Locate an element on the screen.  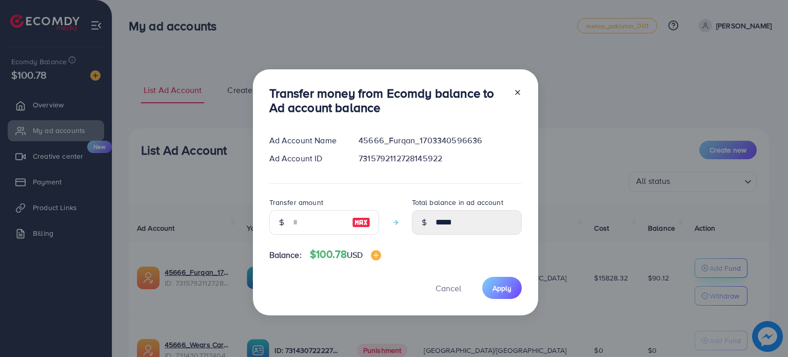
h4: $100.78 is located at coordinates (346, 254).